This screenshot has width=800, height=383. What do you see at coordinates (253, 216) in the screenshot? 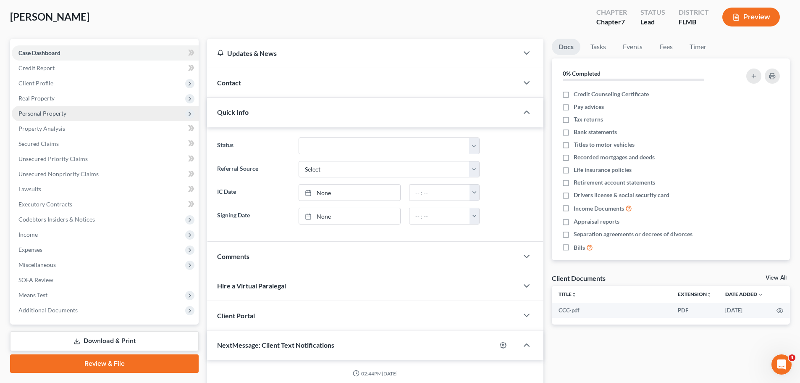
I see `label: Signing Date` at bounding box center [253, 216].